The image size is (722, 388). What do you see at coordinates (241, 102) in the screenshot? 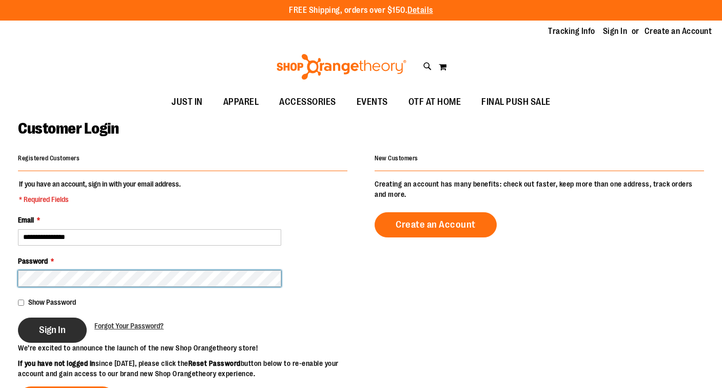
I see `span: APPAREL` at bounding box center [241, 102].